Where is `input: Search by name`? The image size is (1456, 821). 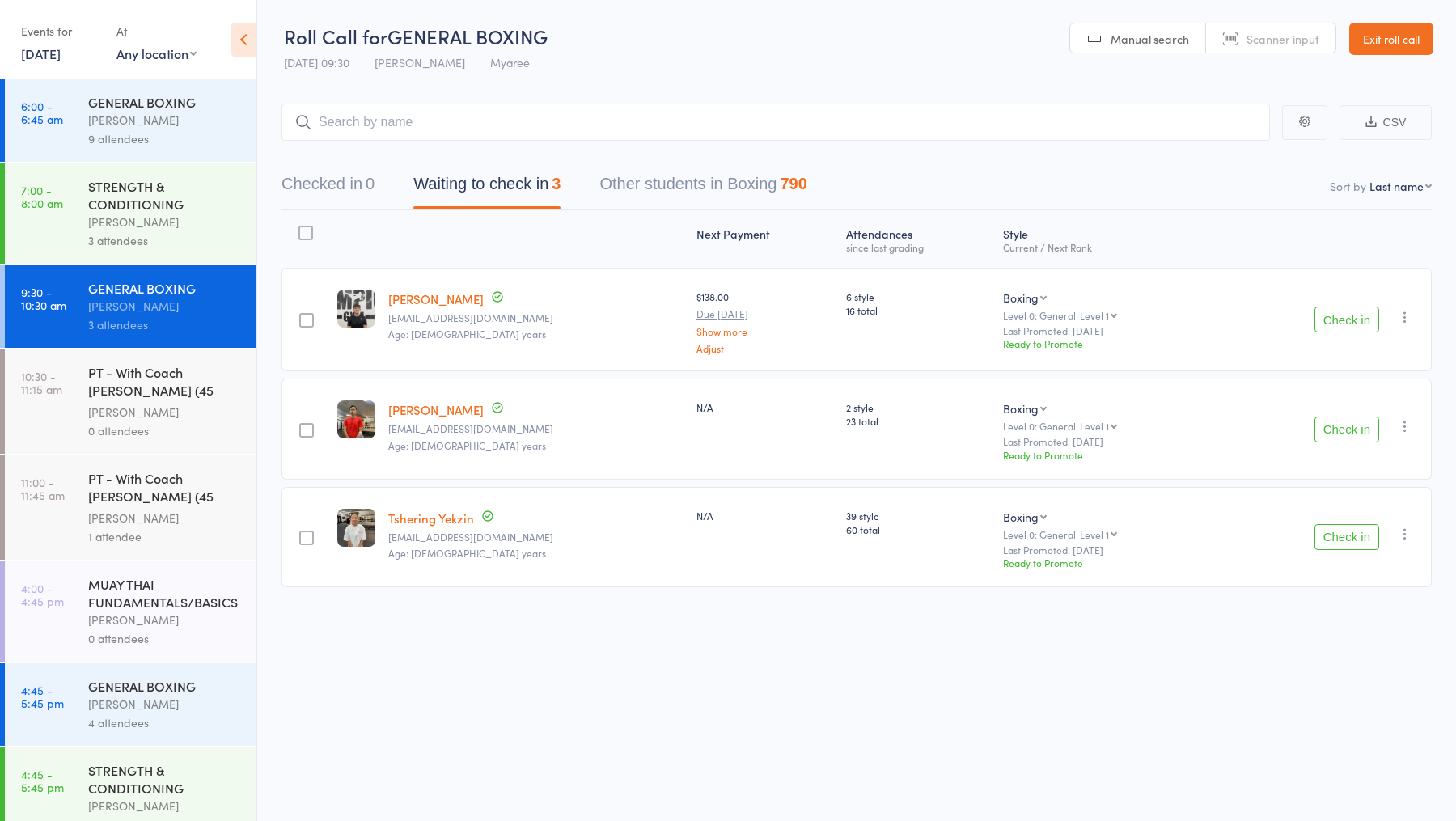 input: Search by name is located at coordinates (775, 122).